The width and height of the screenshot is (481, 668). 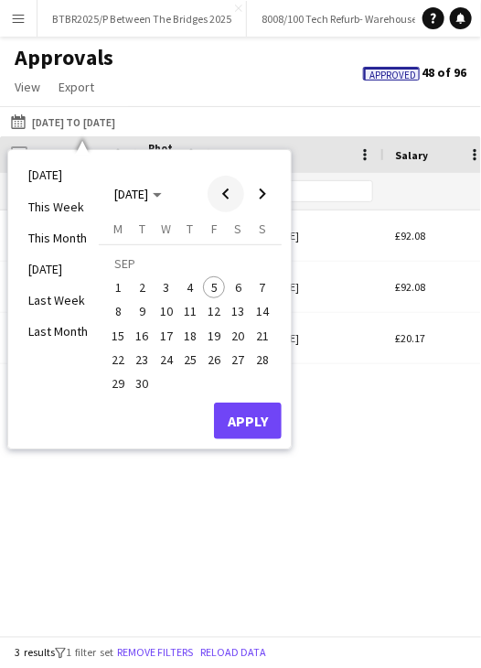 What do you see at coordinates (239, 336) in the screenshot?
I see `span: 20` at bounding box center [239, 336].